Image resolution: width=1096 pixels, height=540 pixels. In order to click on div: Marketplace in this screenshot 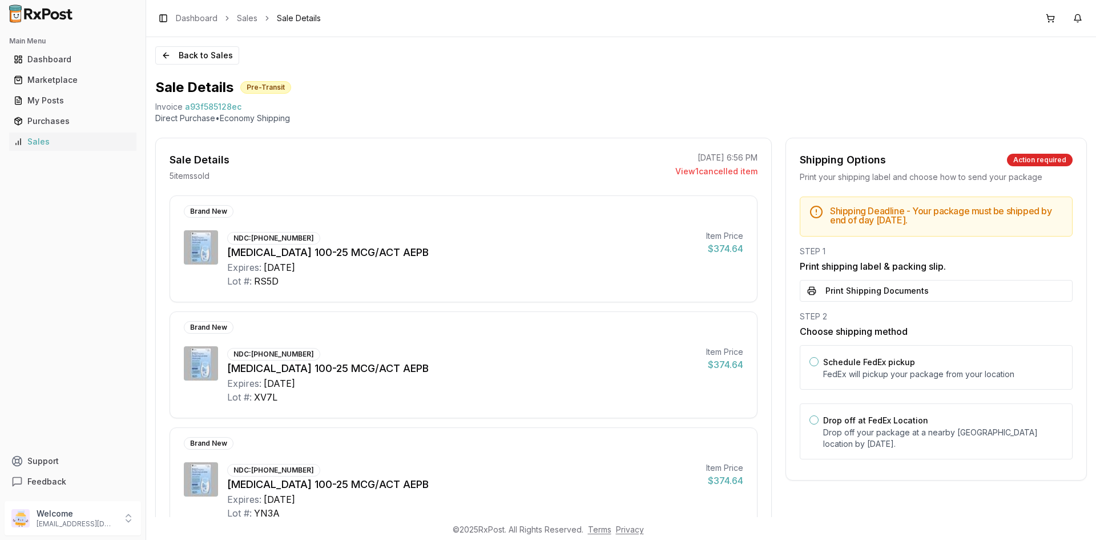, I will do `click(73, 80)`.